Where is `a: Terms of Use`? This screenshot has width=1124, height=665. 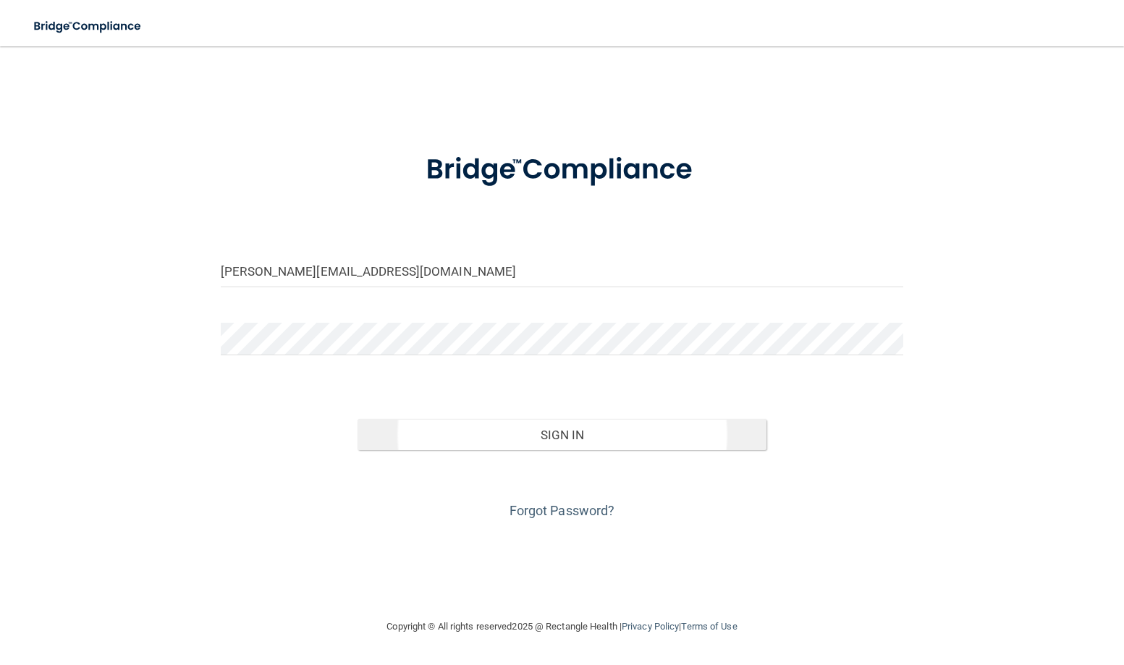
a: Terms of Use is located at coordinates (709, 626).